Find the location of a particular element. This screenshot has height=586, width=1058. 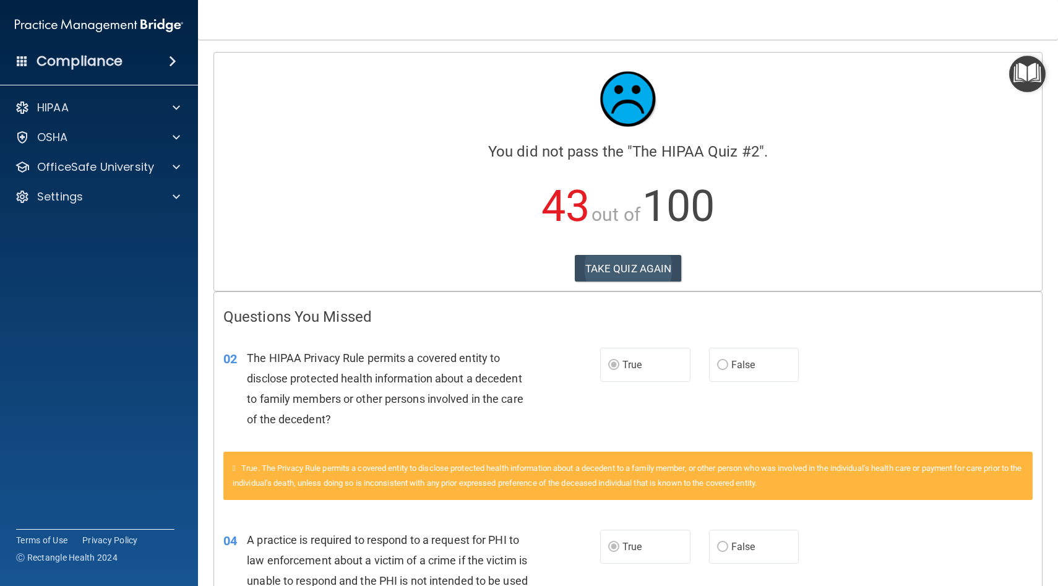

h4: Questions You Missed is located at coordinates (628, 317).